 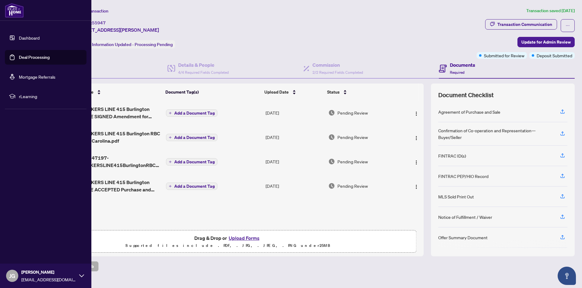 What do you see at coordinates (12, 276) in the screenshot?
I see `span: JG` at bounding box center [12, 276].